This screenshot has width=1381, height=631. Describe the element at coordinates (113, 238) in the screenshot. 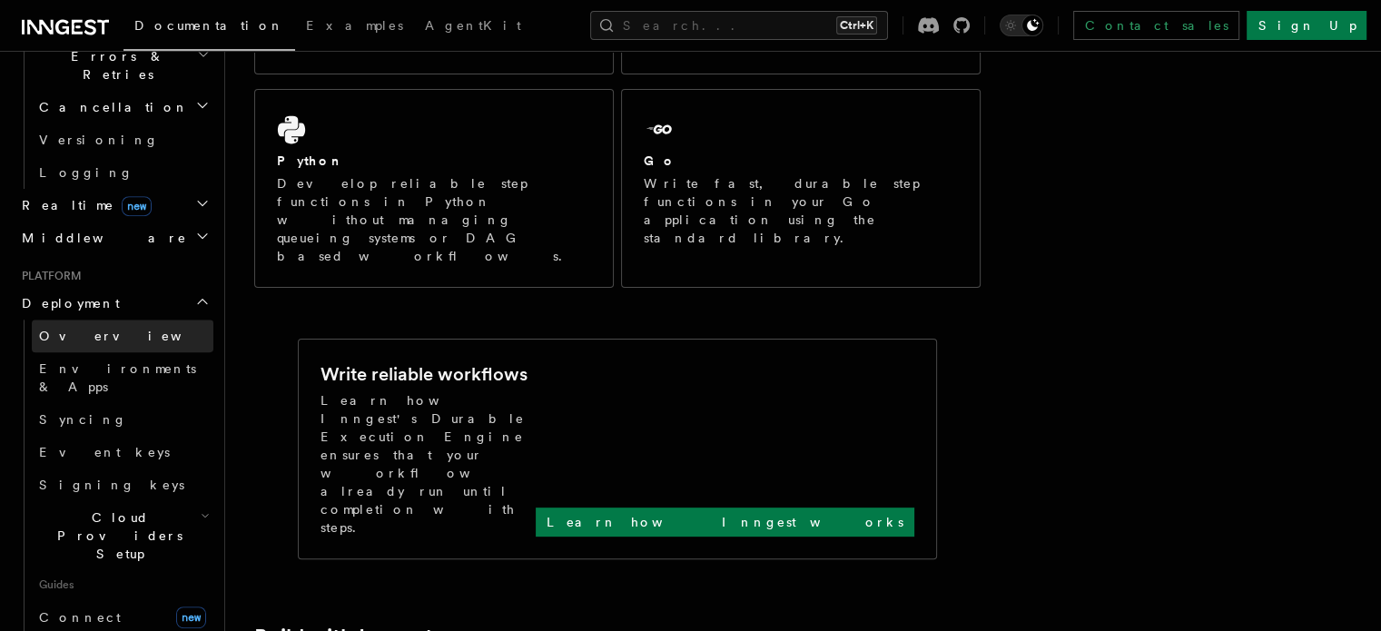

I see `button: Middleware` at that location.